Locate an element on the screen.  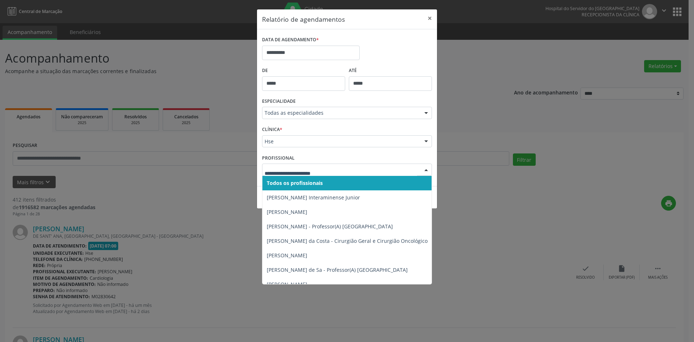
label: De is located at coordinates (304, 71).